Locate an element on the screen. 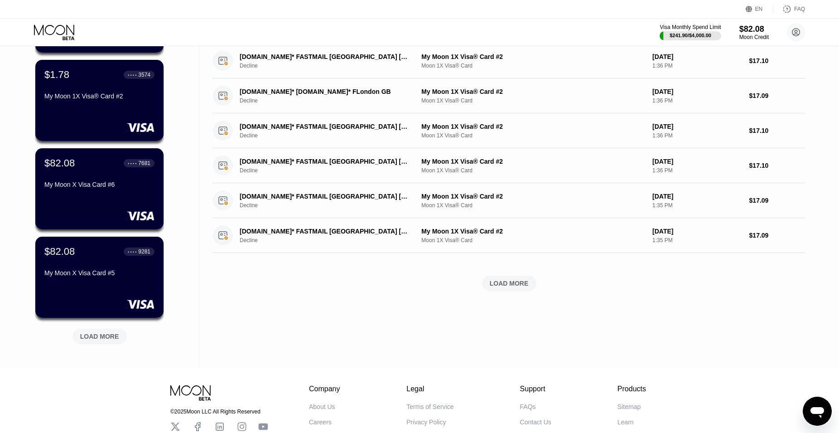  div: 9281 is located at coordinates (144, 251).